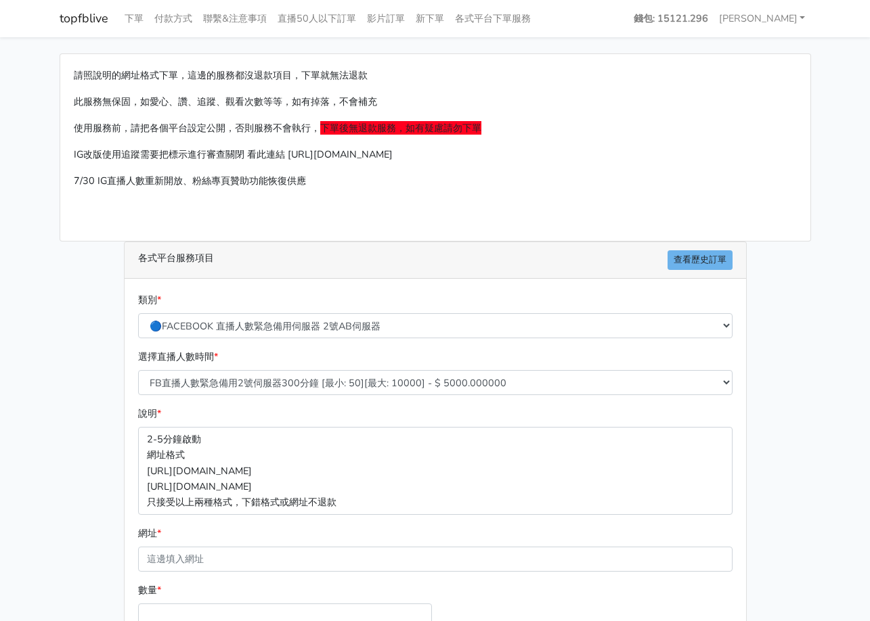 This screenshot has width=870, height=621. Describe the element at coordinates (700, 260) in the screenshot. I see `a: 查看歷史訂單` at that location.